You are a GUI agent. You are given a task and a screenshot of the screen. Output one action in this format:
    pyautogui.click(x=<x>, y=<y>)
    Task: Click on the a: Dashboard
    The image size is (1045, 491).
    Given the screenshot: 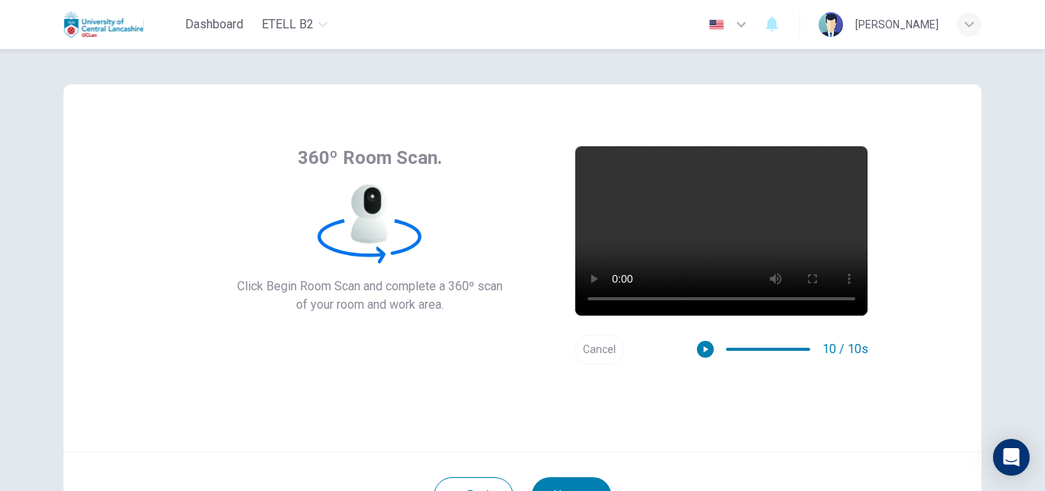 What is the action you would take?
    pyautogui.click(x=214, y=24)
    